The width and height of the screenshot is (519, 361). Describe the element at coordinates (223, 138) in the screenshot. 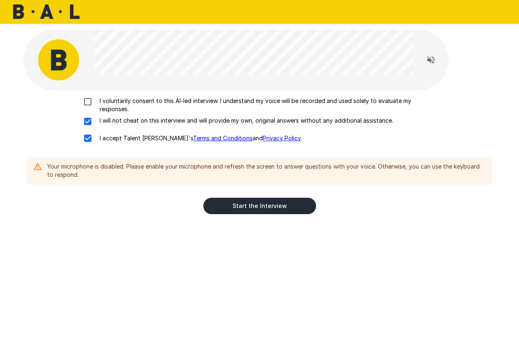

I see `a: Terms and Conditions` at that location.